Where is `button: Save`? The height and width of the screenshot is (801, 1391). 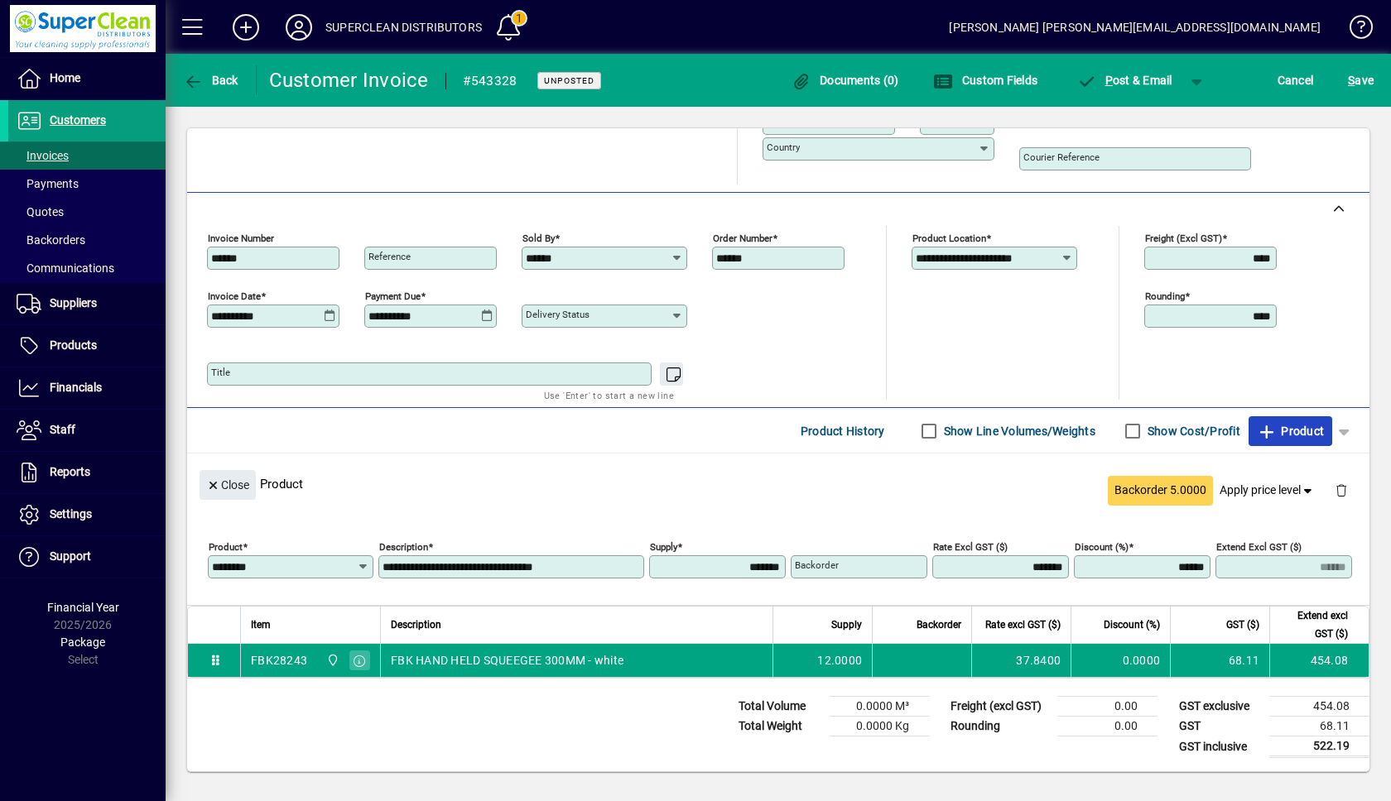 button: Save is located at coordinates (1360, 80).